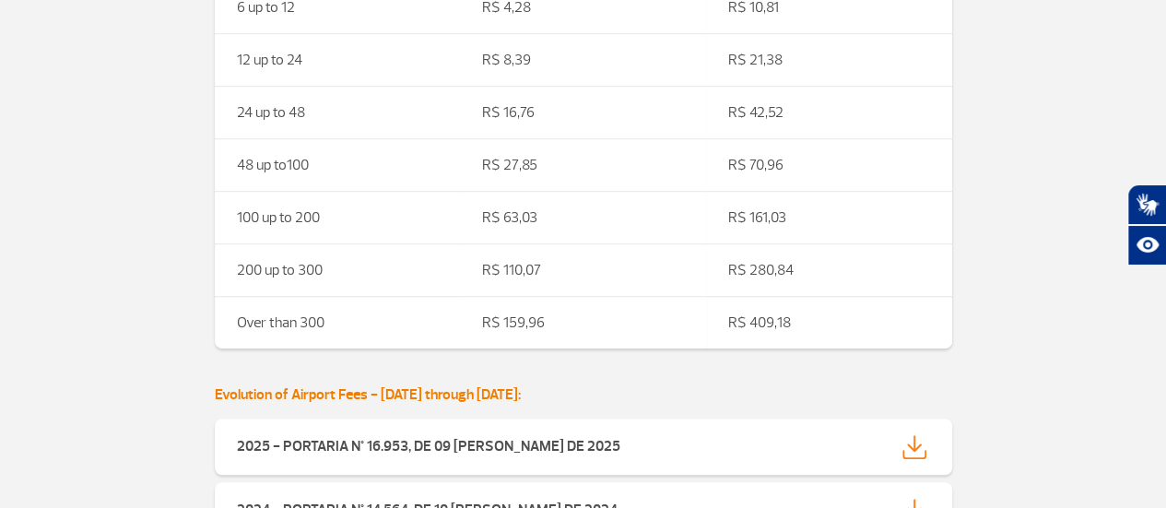 The image size is (1166, 508). Describe the element at coordinates (1147, 205) in the screenshot. I see `button: Abrir tradutor de língua de sinais.` at that location.